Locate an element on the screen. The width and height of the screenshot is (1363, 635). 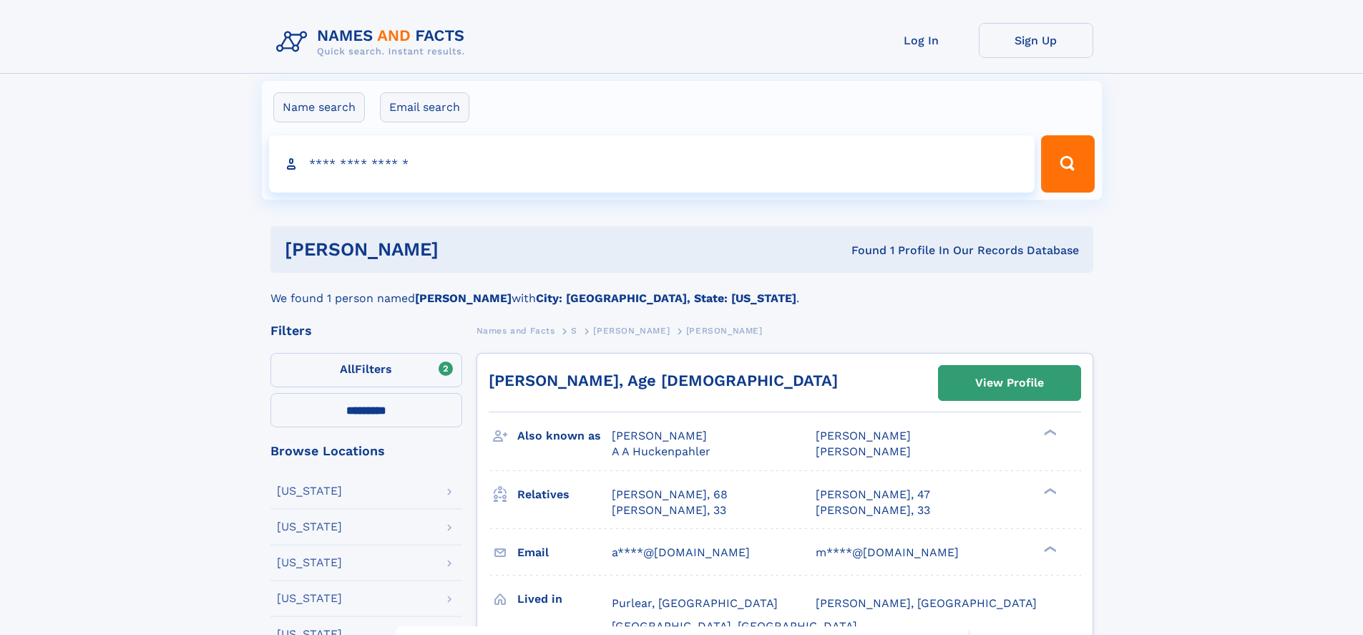
button: Search Button is located at coordinates (1068, 164).